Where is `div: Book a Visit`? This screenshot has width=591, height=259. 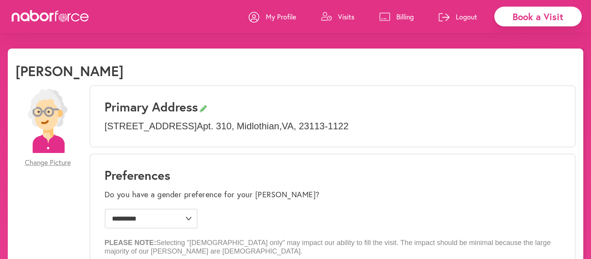
div: Book a Visit is located at coordinates (538, 16).